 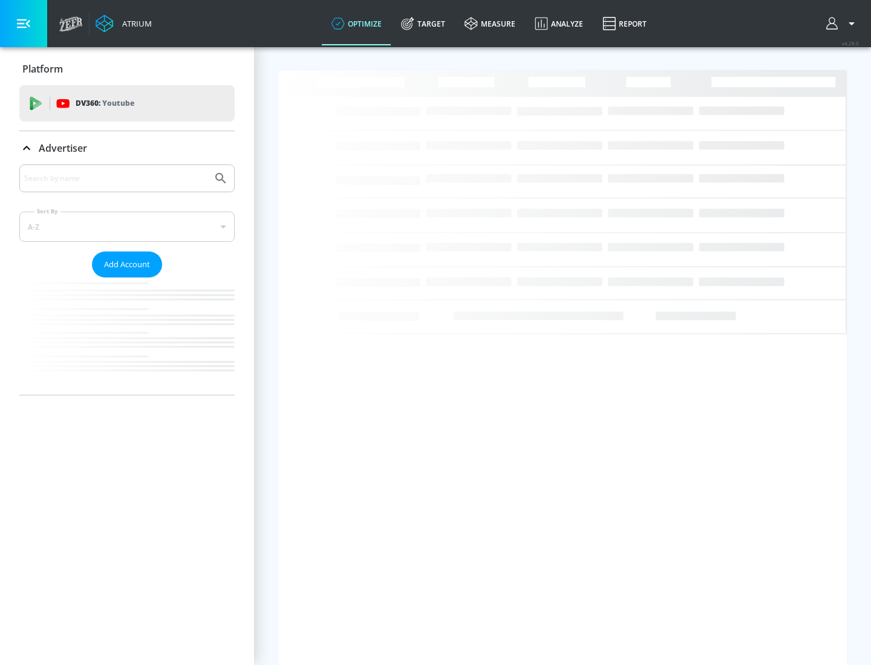 What do you see at coordinates (134, 24) in the screenshot?
I see `div: Atrium` at bounding box center [134, 24].